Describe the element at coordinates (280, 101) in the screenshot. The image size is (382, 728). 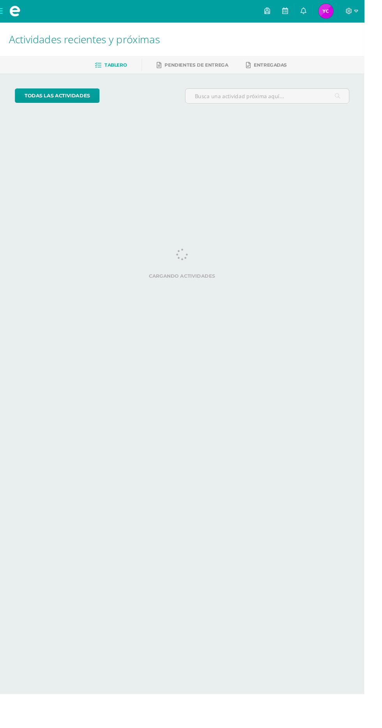
I see `input: Busca una actividad próxima aquí...` at that location.